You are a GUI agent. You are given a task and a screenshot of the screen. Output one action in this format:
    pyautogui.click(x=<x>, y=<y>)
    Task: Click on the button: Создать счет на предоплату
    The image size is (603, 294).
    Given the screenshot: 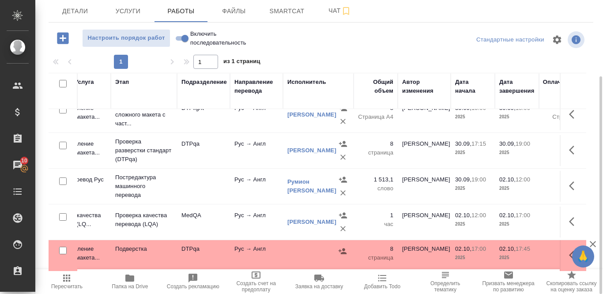 What is the action you would take?
    pyautogui.click(x=256, y=282)
    